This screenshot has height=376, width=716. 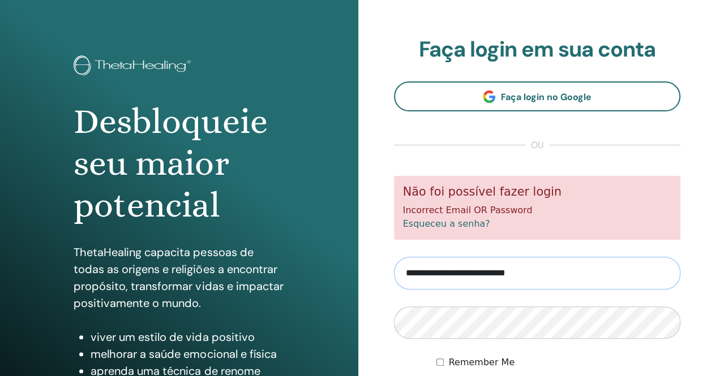 I want to click on a: Esqueceu a senha?, so click(x=447, y=224).